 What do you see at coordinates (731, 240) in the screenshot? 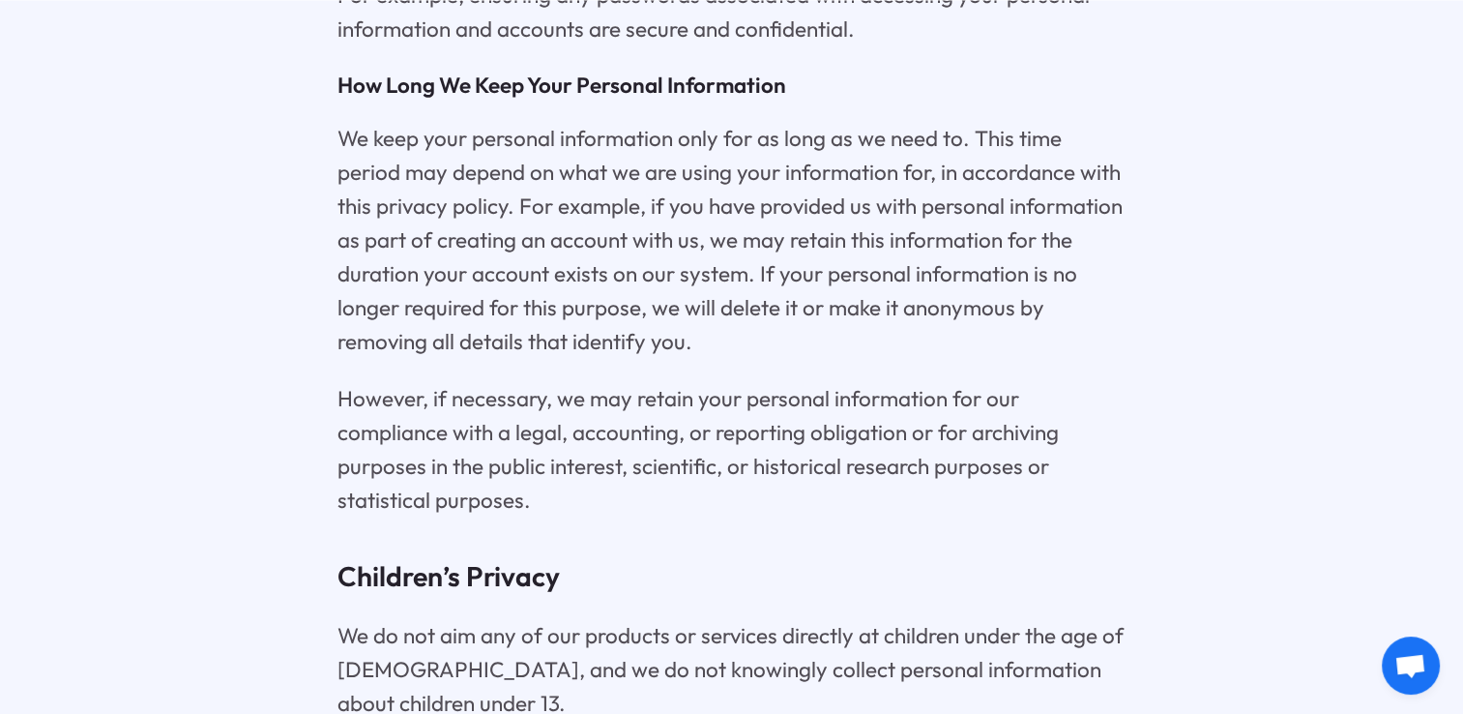
I see `p: We keep your personal information only for as long as we need to. This time period may depend on ...` at bounding box center [731, 240].